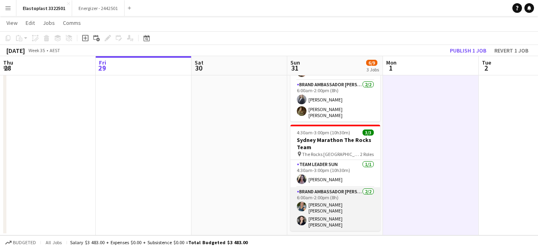 Image resolution: width=538 pixels, height=249 pixels. I want to click on a: View, so click(12, 23).